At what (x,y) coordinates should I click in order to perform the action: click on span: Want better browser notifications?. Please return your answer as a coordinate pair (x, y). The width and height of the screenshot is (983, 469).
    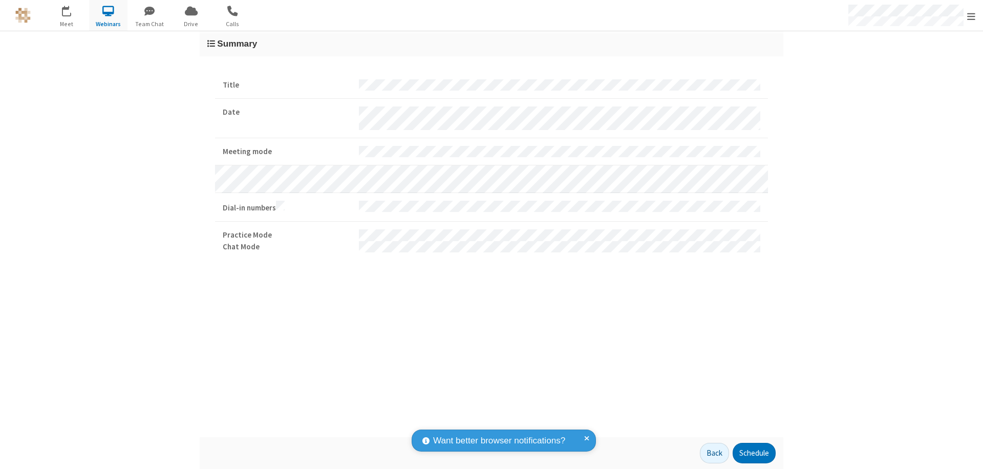
    Looking at the image, I should click on (499, 441).